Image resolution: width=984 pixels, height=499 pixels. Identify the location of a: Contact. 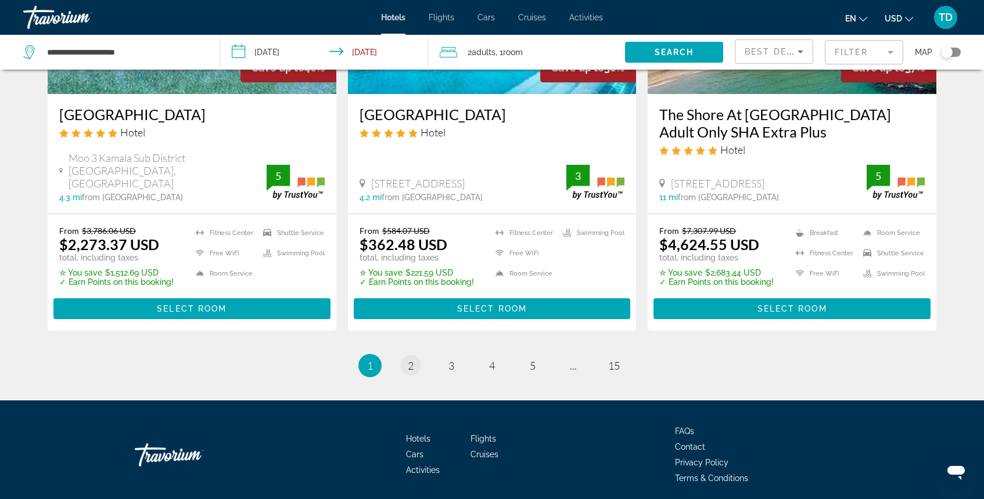
(690, 447).